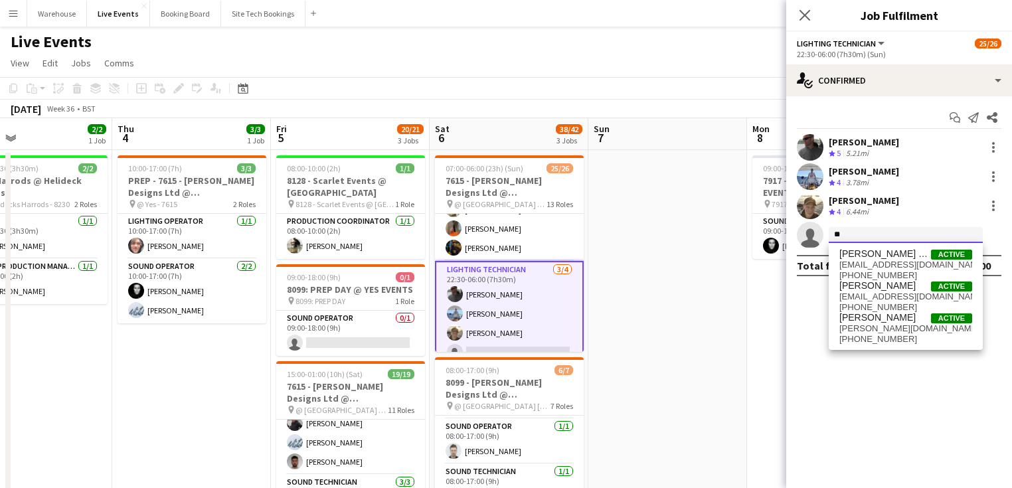 Image resolution: width=1012 pixels, height=488 pixels. What do you see at coordinates (841, 43) in the screenshot?
I see `button: Lighting Technician` at bounding box center [841, 43].